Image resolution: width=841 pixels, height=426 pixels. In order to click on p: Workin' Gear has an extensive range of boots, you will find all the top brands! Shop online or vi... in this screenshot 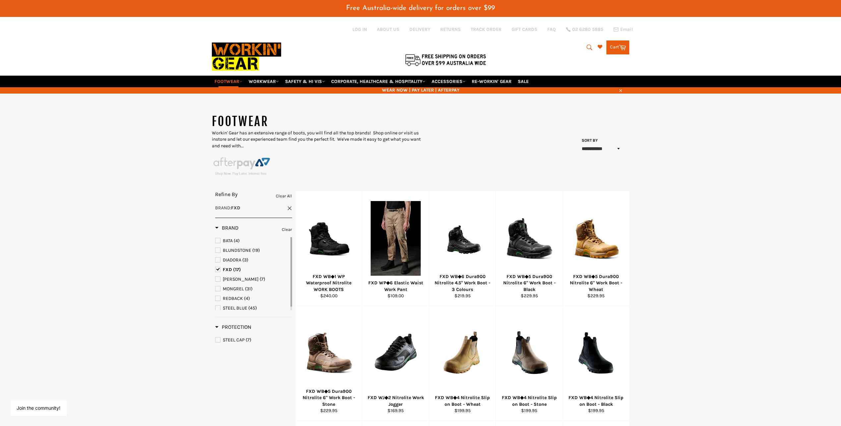, I will do `click(316, 139)`.